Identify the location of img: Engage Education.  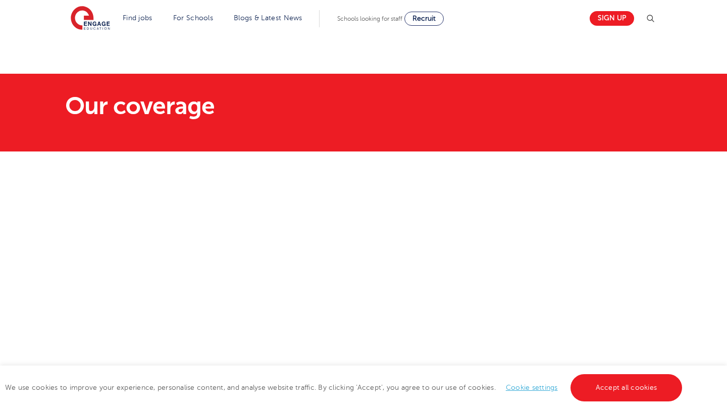
(90, 19).